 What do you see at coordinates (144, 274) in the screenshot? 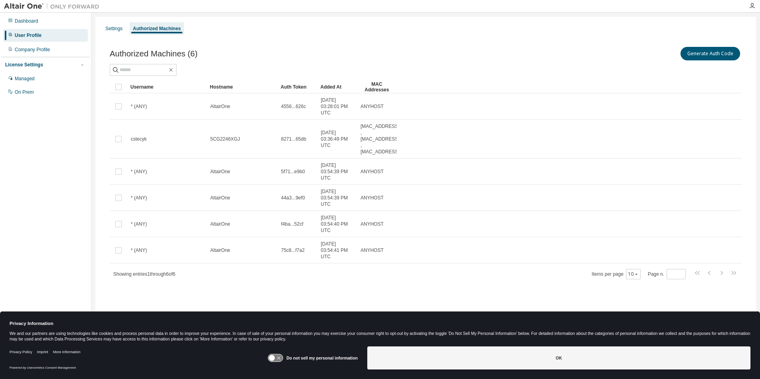
I see `span: Showing entries 1 through 6 of 6` at bounding box center [144, 274].